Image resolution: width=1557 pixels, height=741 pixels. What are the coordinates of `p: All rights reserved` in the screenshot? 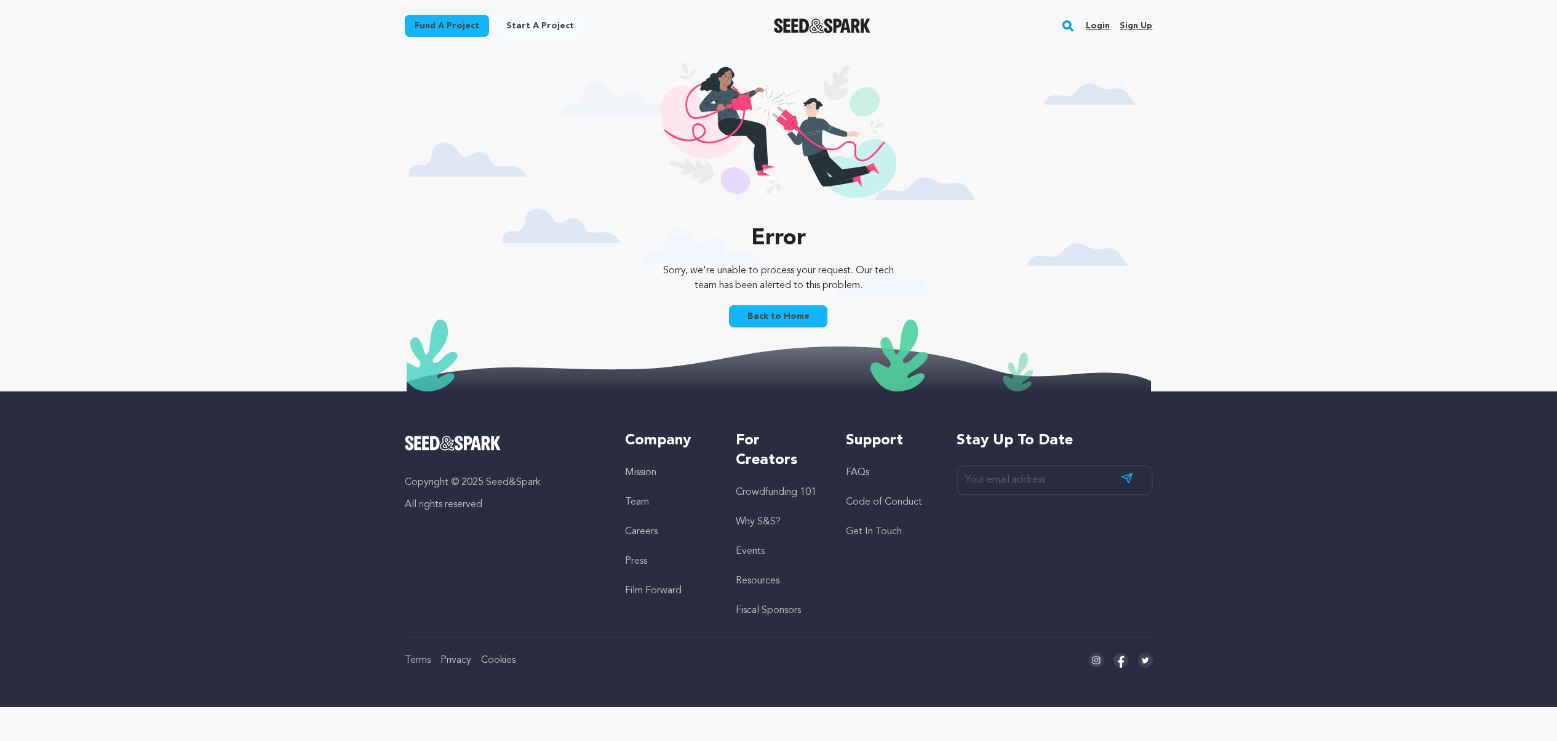 It's located at (503, 505).